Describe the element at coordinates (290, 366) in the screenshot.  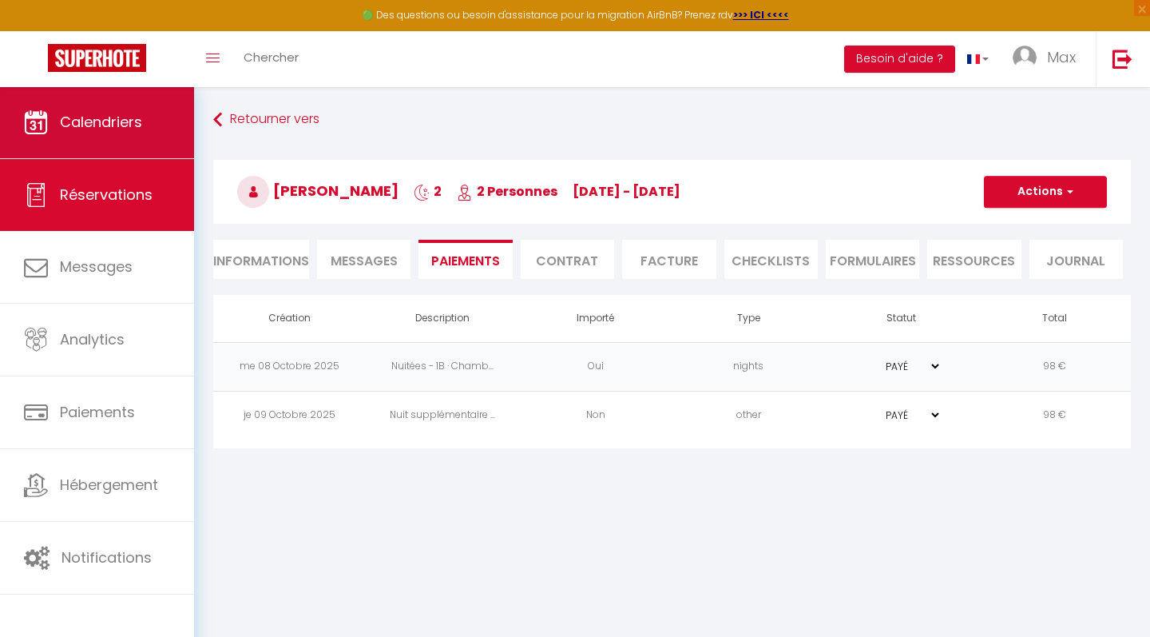
I see `td: me 08 Octobre 2025` at that location.